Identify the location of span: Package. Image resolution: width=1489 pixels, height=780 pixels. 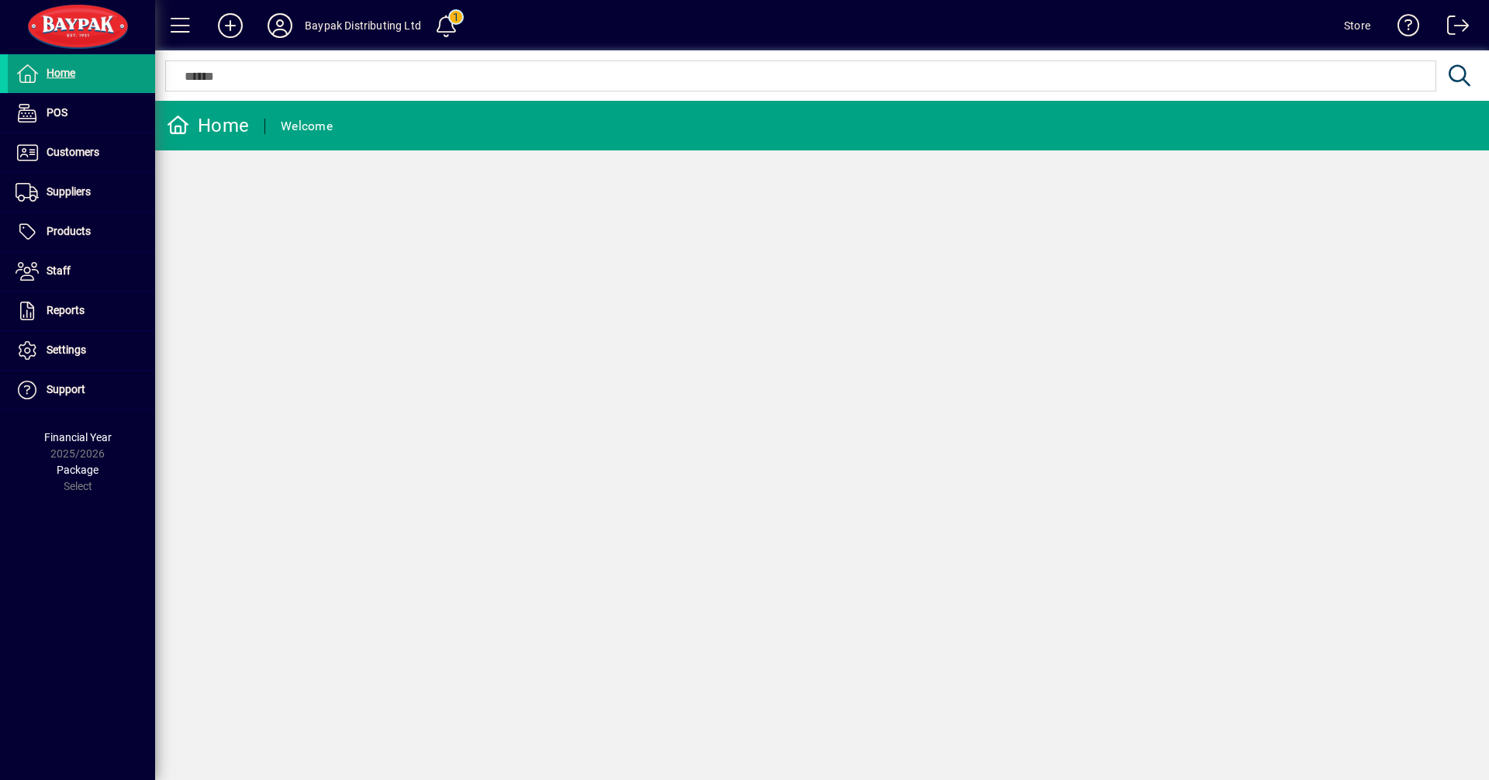
(78, 470).